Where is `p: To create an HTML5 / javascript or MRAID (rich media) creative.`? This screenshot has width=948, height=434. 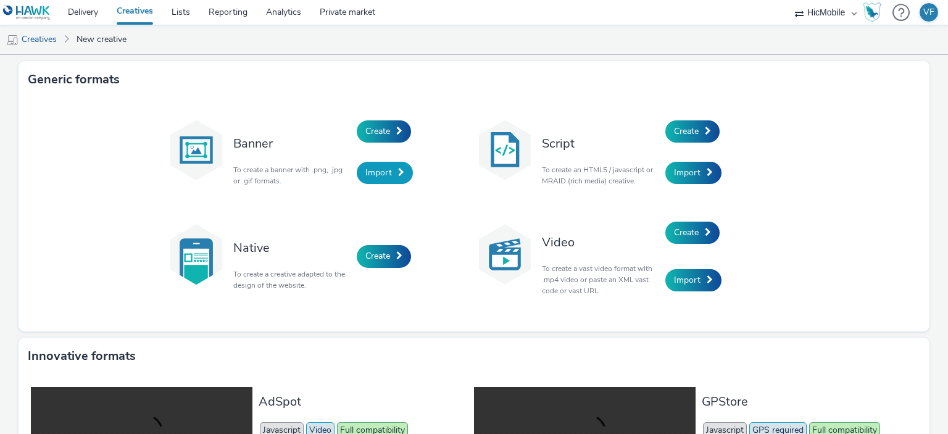
p: To create an HTML5 / javascript or MRAID (rich media) creative. is located at coordinates (601, 175).